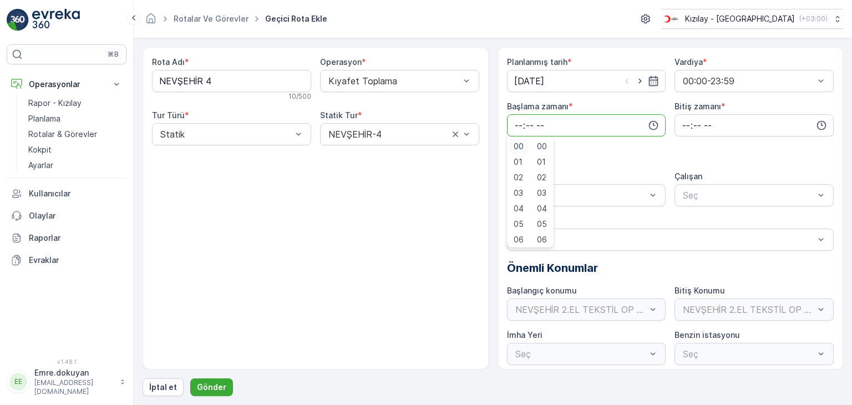 The height and width of the screenshot is (405, 852). I want to click on button: İptal et, so click(163, 387).